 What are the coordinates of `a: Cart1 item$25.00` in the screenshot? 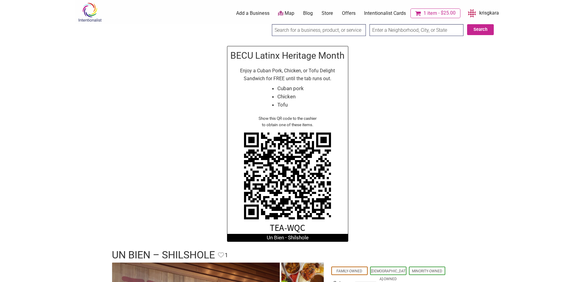 It's located at (435, 13).